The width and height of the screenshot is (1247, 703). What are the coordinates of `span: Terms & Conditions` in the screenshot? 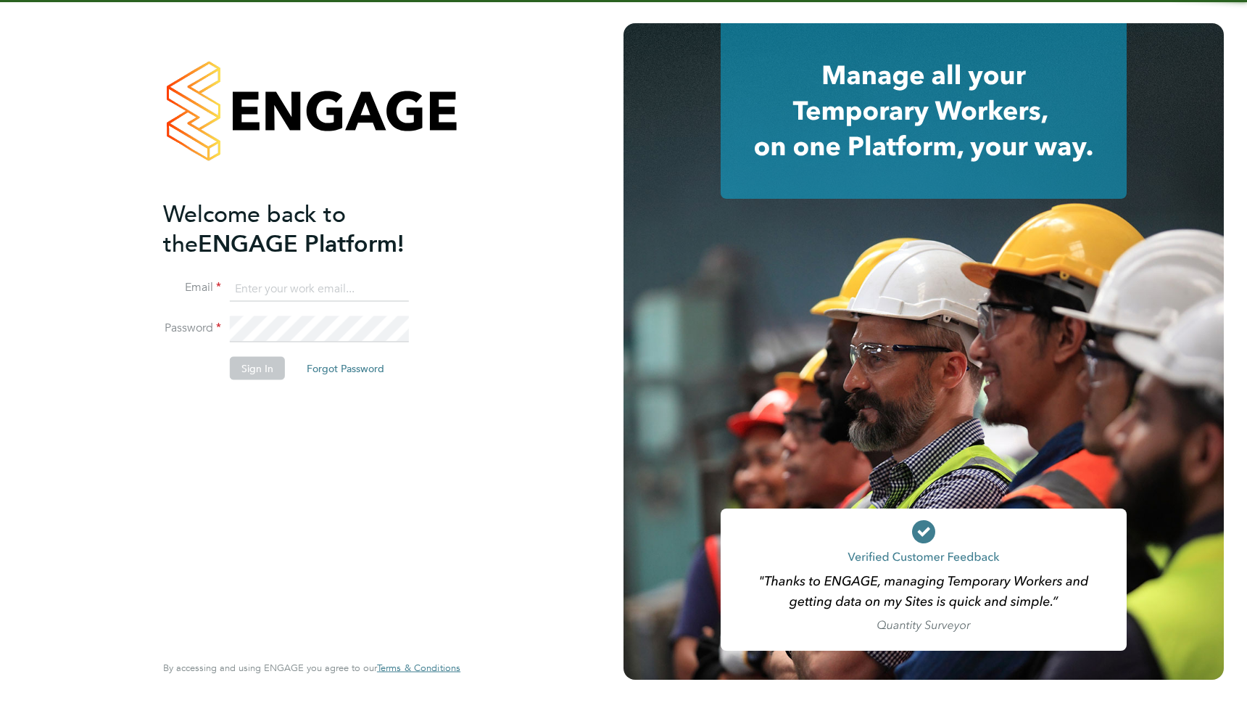 It's located at (418, 667).